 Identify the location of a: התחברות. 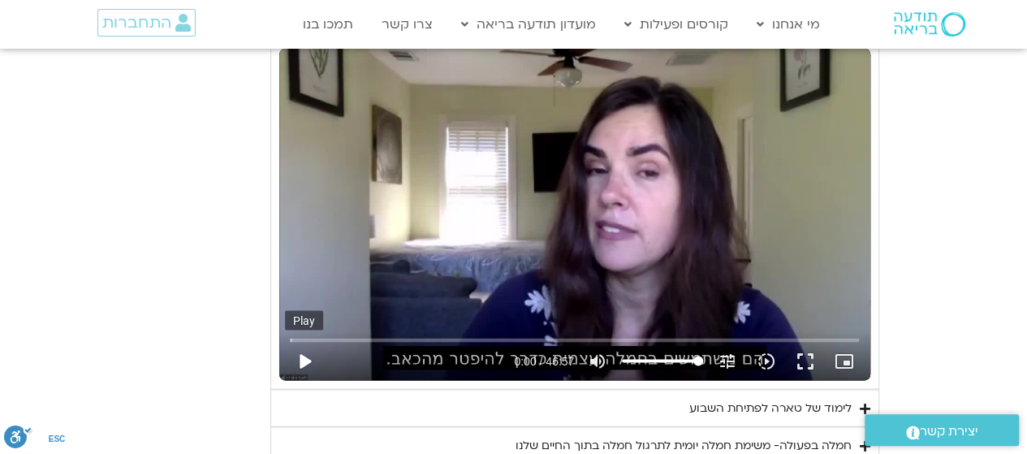
(146, 23).